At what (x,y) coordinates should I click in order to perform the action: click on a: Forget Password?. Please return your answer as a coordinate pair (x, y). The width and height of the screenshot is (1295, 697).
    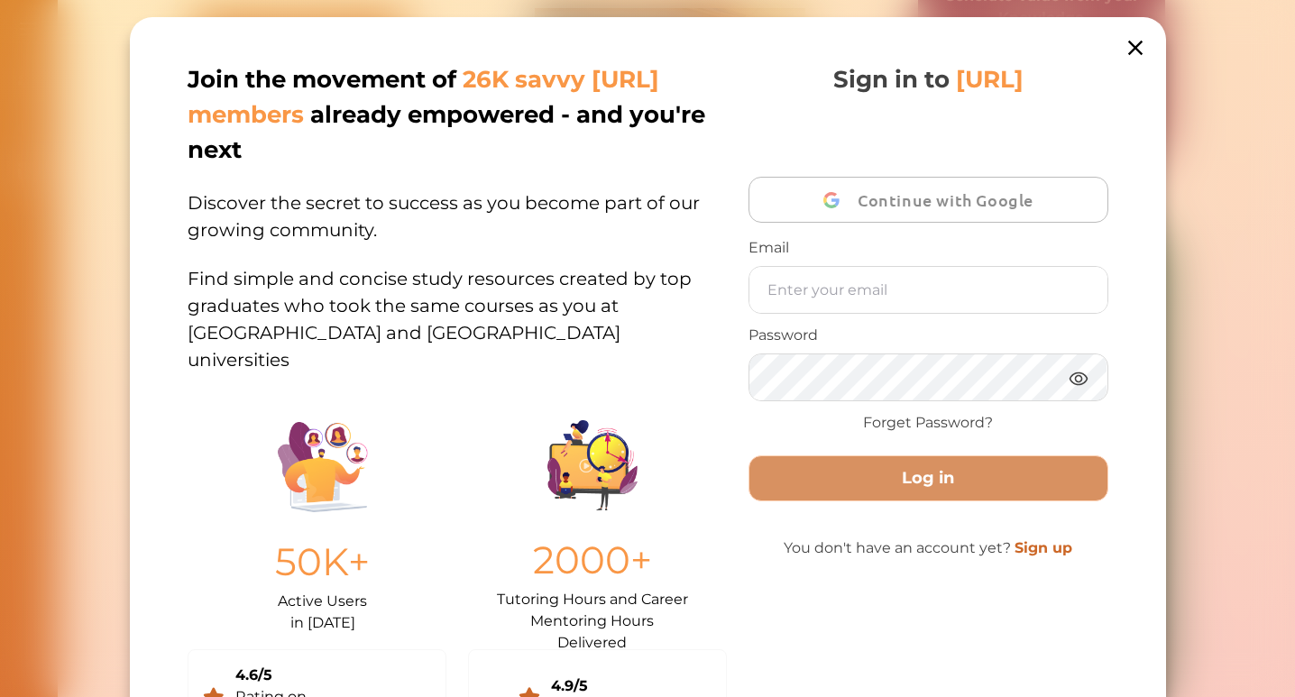
    Looking at the image, I should click on (928, 423).